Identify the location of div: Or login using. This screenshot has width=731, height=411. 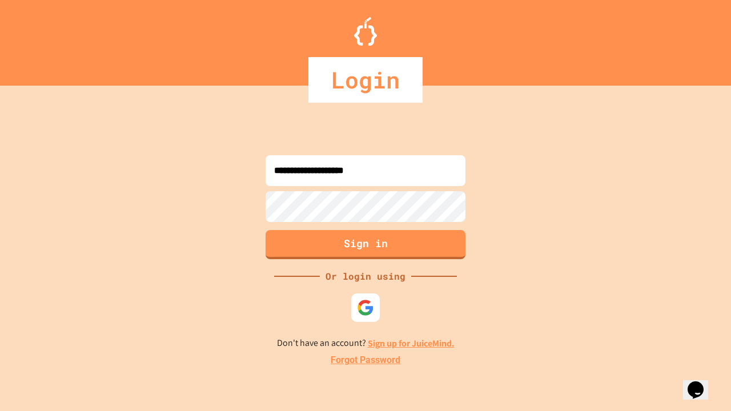
(366, 276).